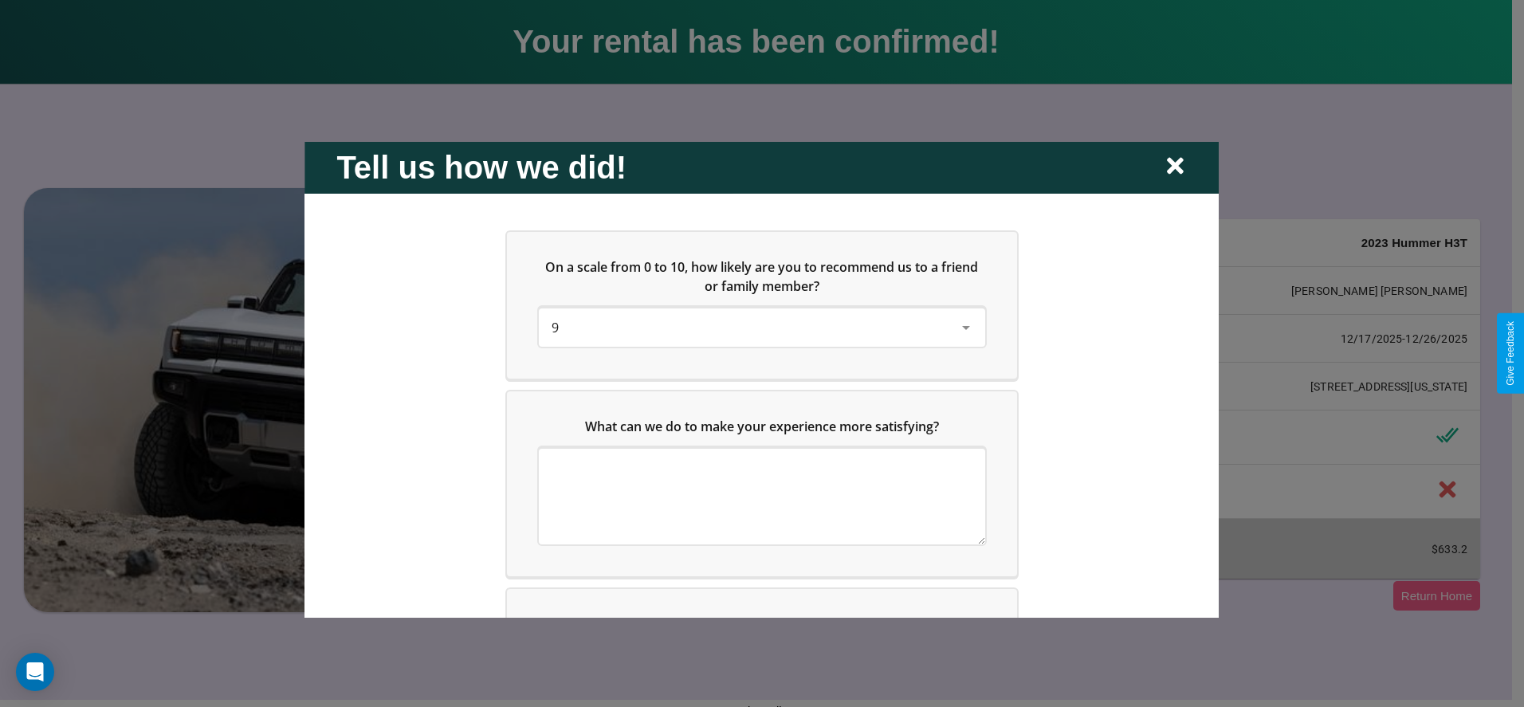 This screenshot has width=1524, height=707. What do you see at coordinates (35, 672) in the screenshot?
I see `div: Open Intercom Messenger` at bounding box center [35, 672].